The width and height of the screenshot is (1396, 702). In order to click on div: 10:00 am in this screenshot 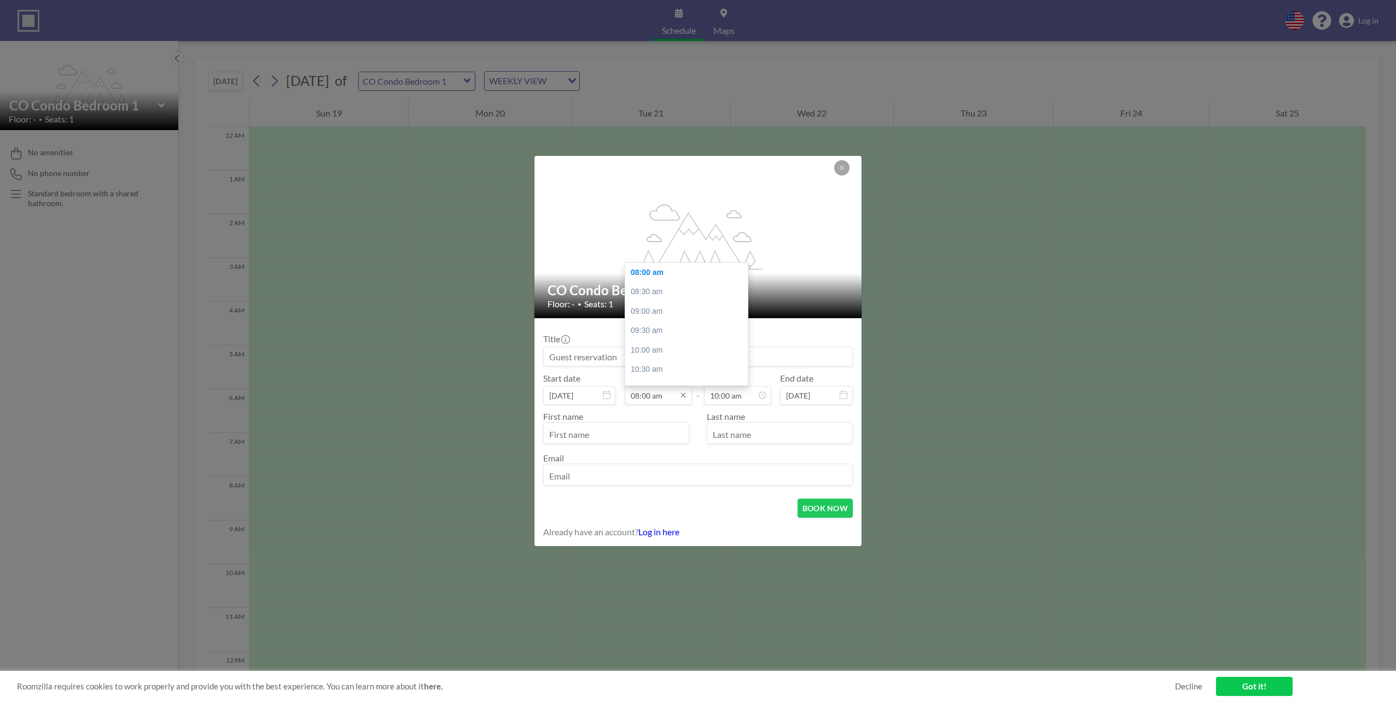, I will do `click(689, 351)`.